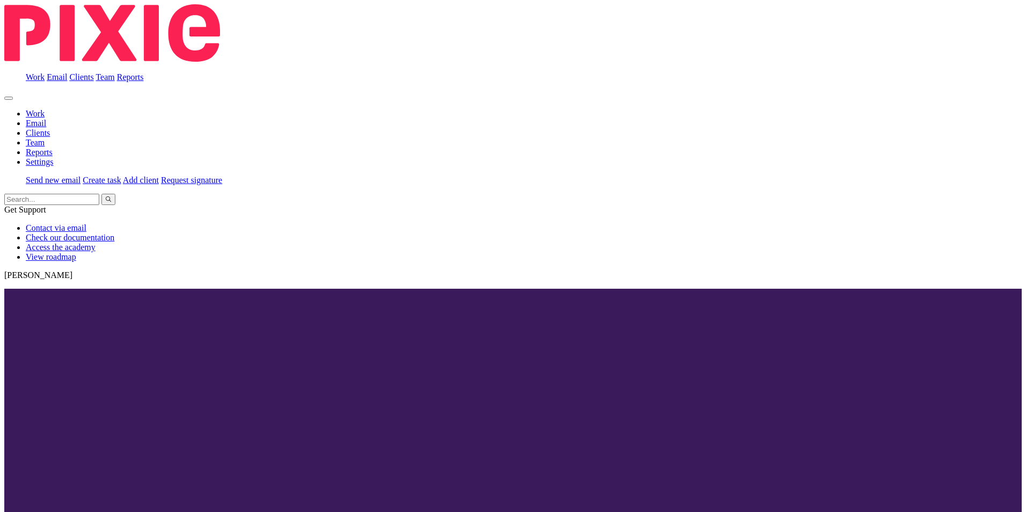 This screenshot has height=512, width=1026. I want to click on input: Search, so click(52, 199).